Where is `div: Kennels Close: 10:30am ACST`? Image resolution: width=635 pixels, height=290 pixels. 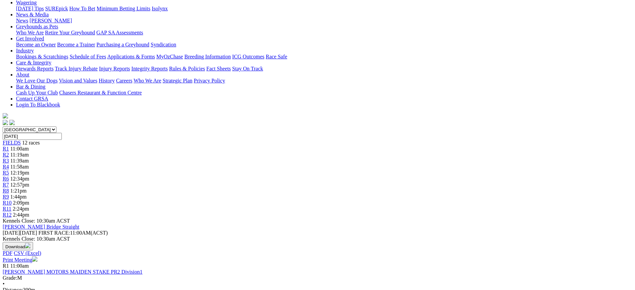
div: Kennels Close: 10:30am ACST is located at coordinates (317, 239).